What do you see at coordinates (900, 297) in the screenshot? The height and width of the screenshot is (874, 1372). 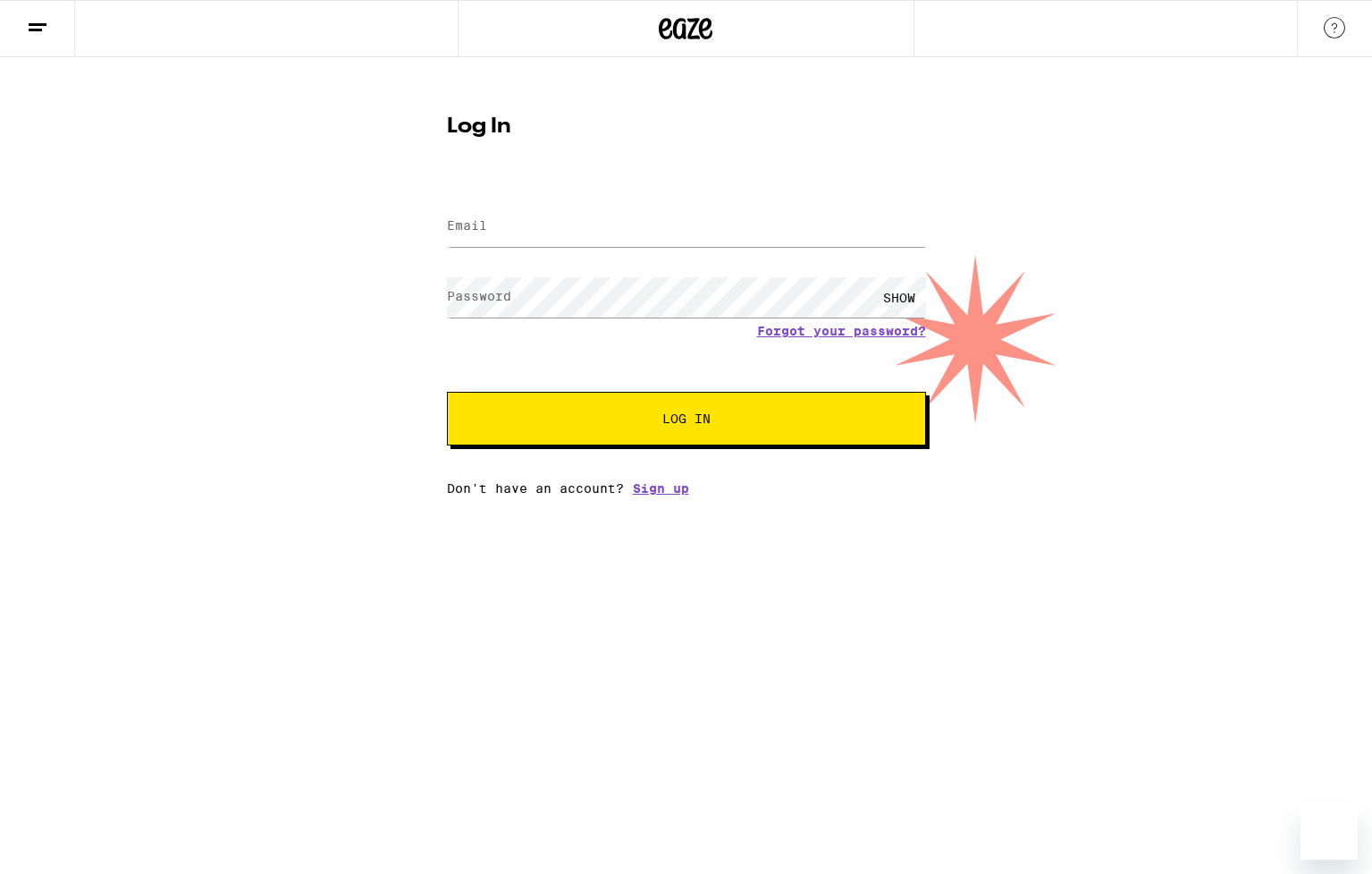 I see `div: SHOW` at bounding box center [900, 297].